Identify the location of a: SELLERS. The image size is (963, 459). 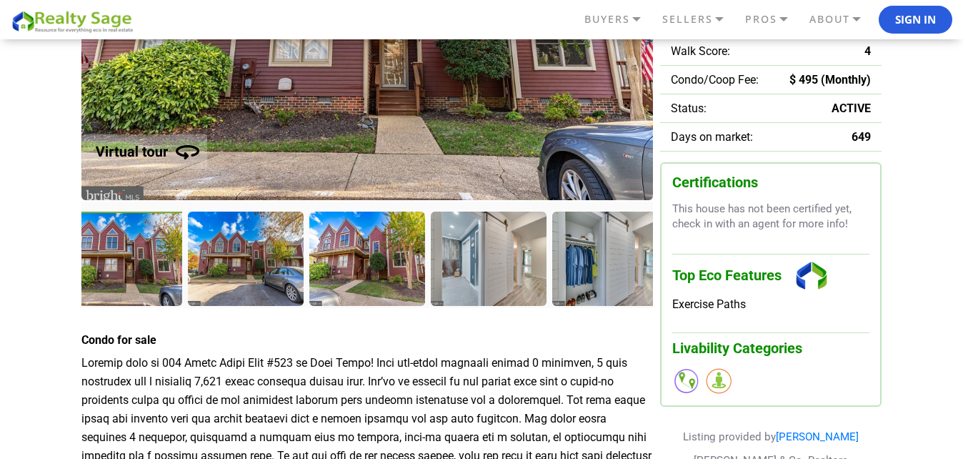
(700, 19).